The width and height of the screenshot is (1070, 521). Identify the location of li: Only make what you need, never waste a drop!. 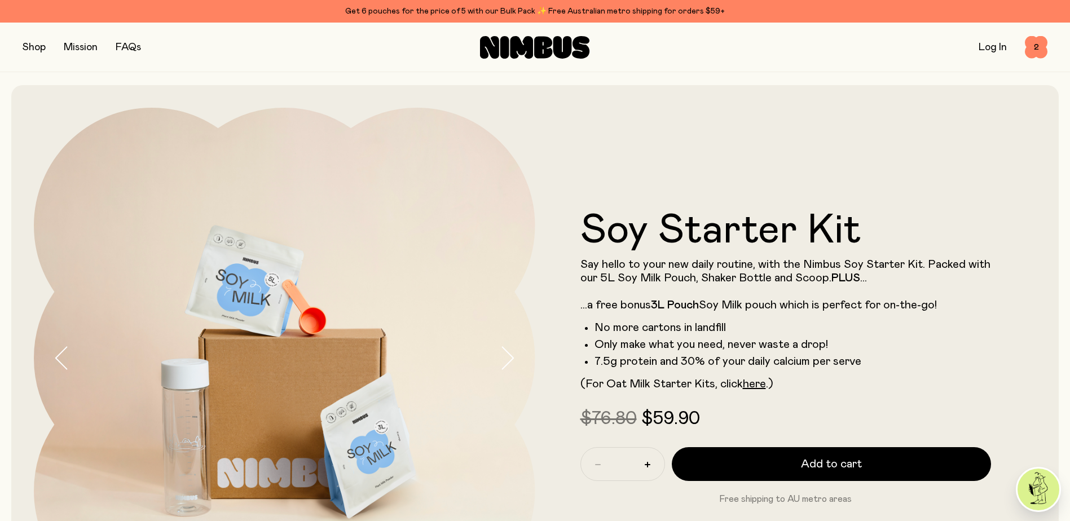
(793, 345).